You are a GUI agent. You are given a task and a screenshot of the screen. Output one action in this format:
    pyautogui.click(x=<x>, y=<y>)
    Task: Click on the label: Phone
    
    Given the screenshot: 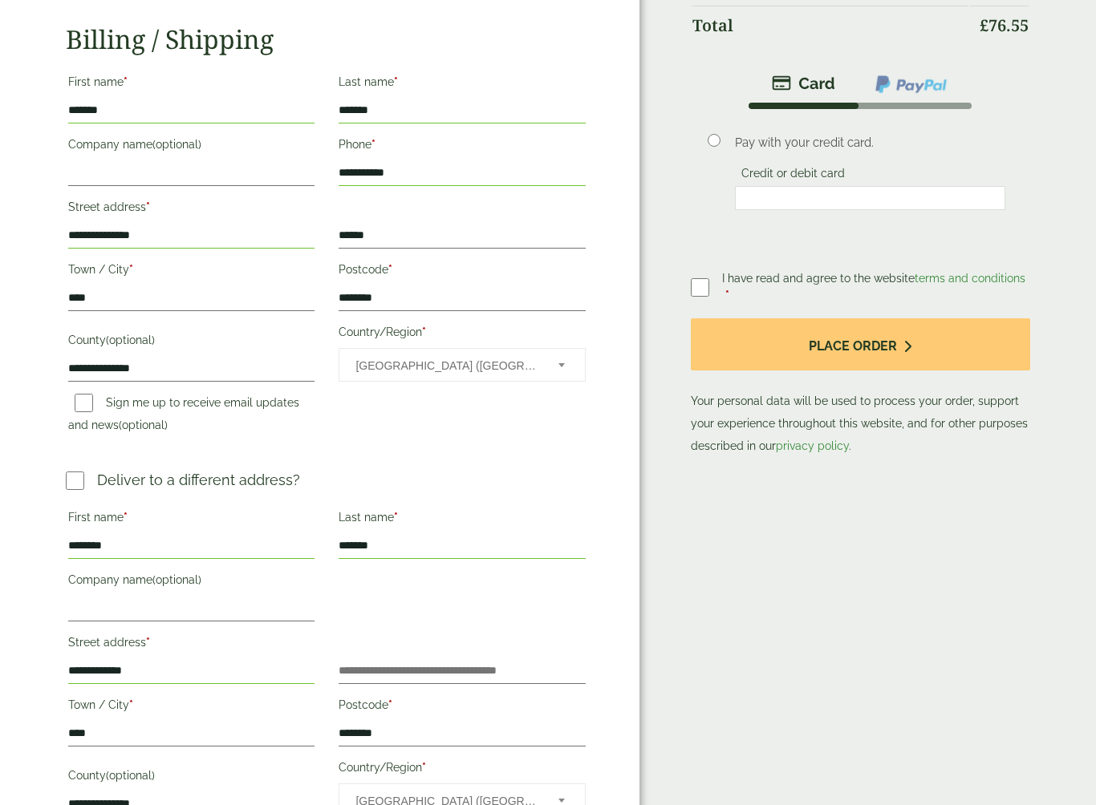 What is the action you would take?
    pyautogui.click(x=461, y=148)
    